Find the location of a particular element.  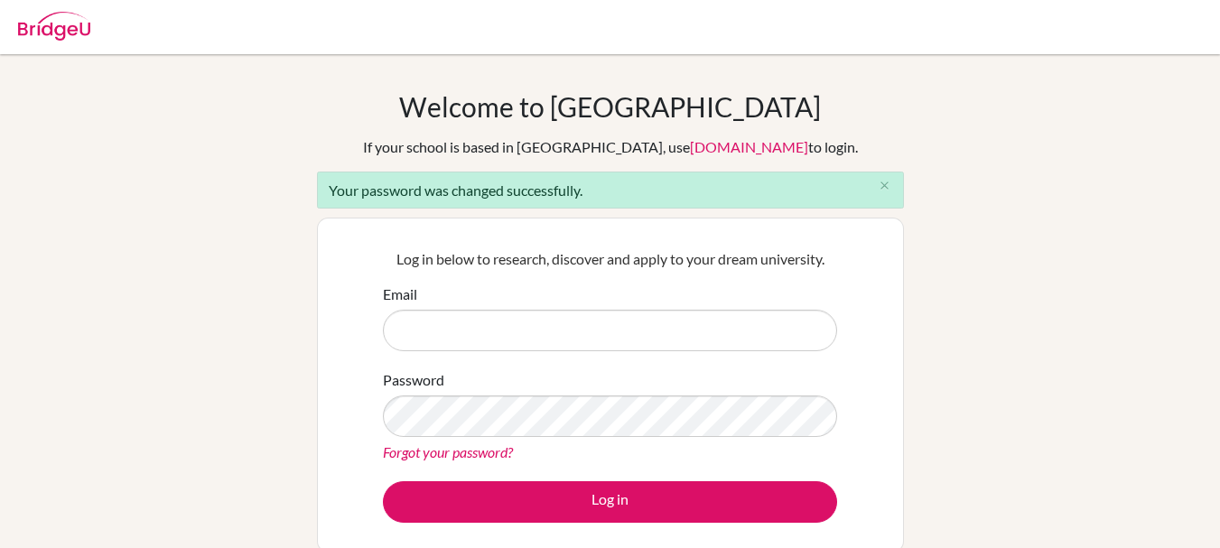

button: Close is located at coordinates (885, 186).